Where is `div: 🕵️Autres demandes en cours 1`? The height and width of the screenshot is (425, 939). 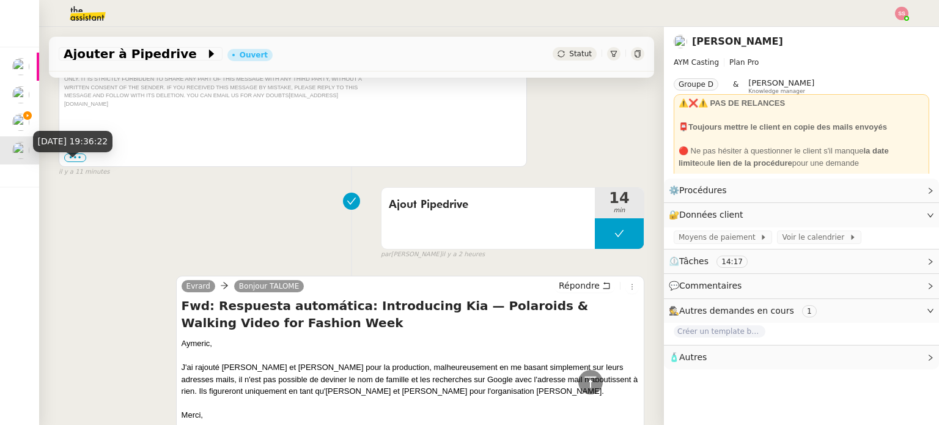
div: 🕵️Autres demandes en cours 1 is located at coordinates (802, 311).